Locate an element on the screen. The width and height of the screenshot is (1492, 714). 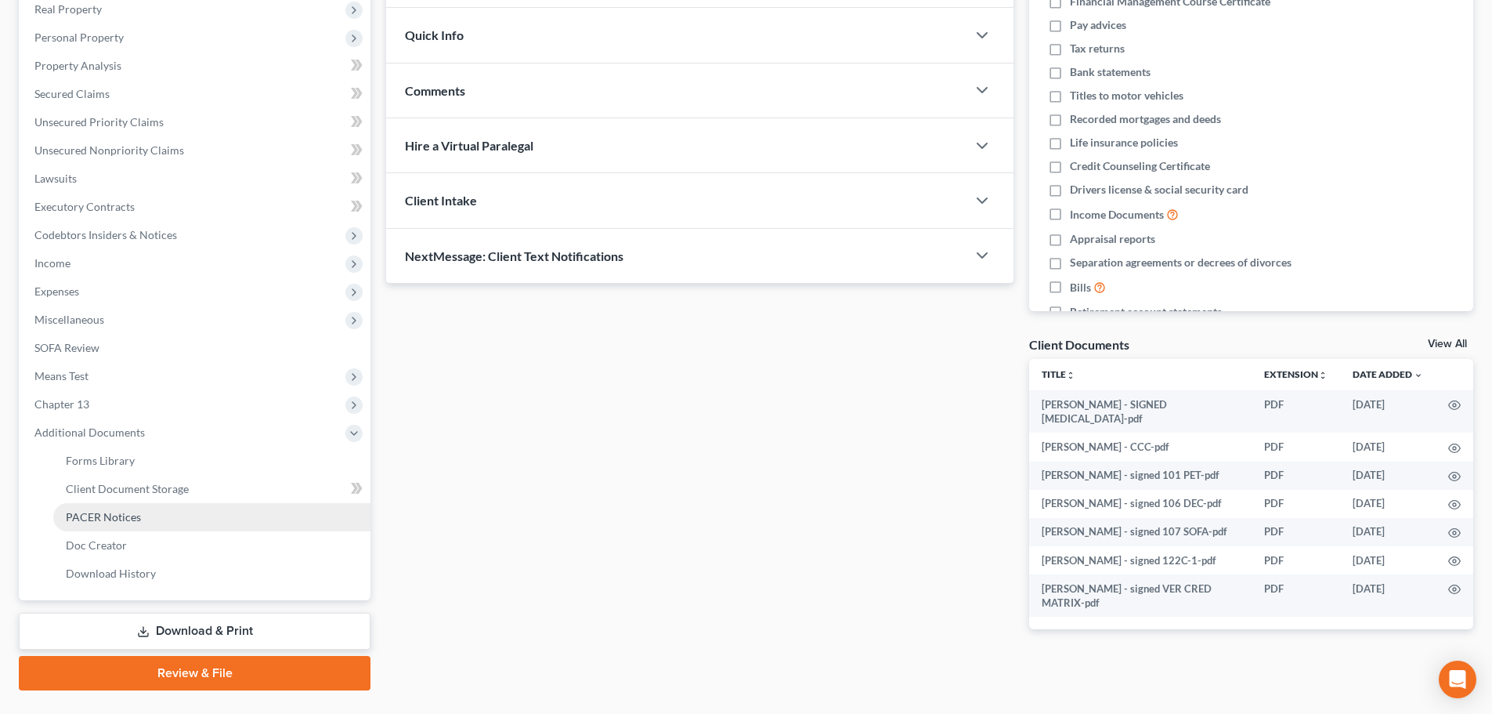
span: Titles to motor vehicles is located at coordinates (1126, 96).